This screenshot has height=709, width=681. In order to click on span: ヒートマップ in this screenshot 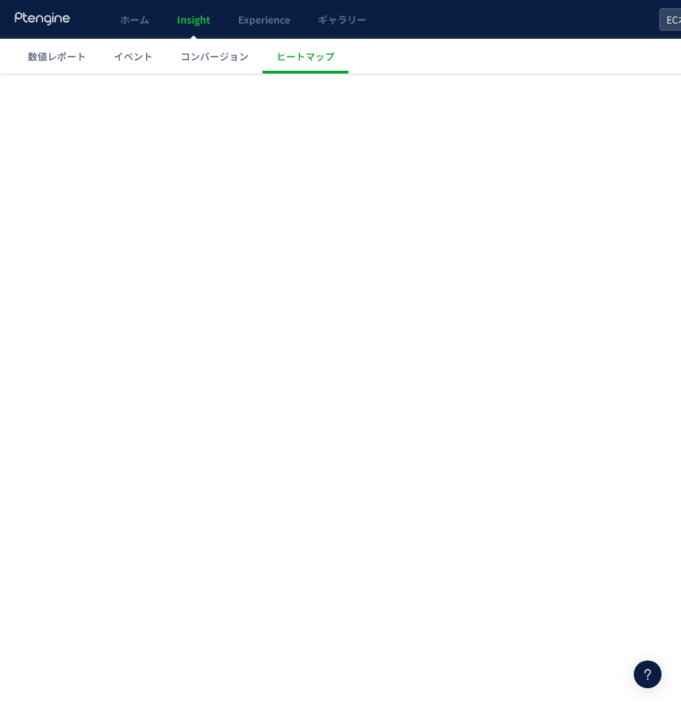, I will do `click(305, 56)`.